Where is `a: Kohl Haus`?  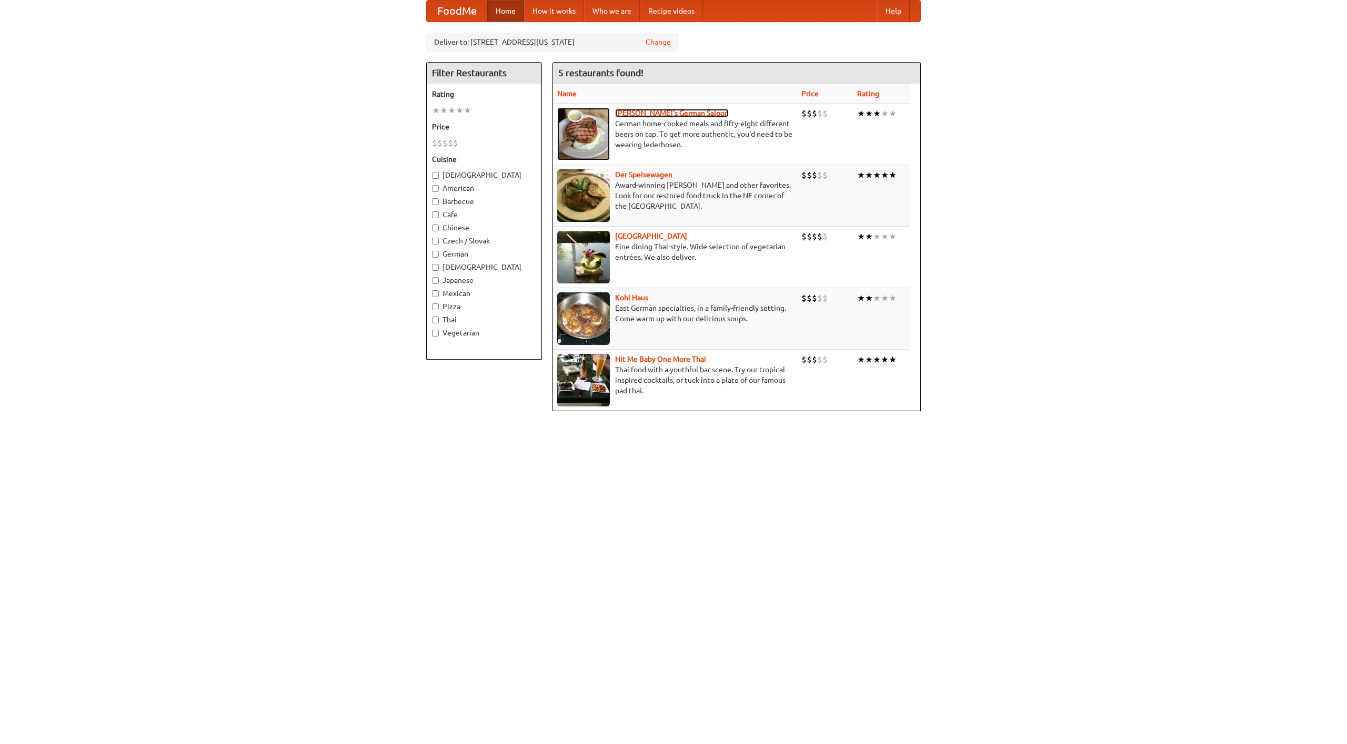
a: Kohl Haus is located at coordinates (631, 298).